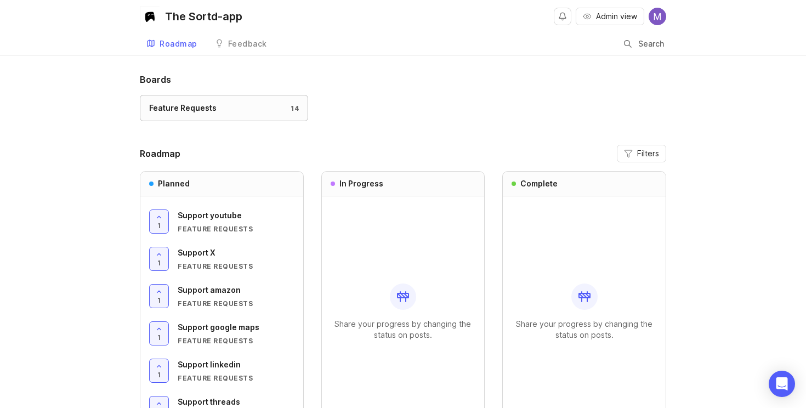 This screenshot has height=408, width=806. I want to click on a: Support youtubeFeature Requests, so click(236, 221).